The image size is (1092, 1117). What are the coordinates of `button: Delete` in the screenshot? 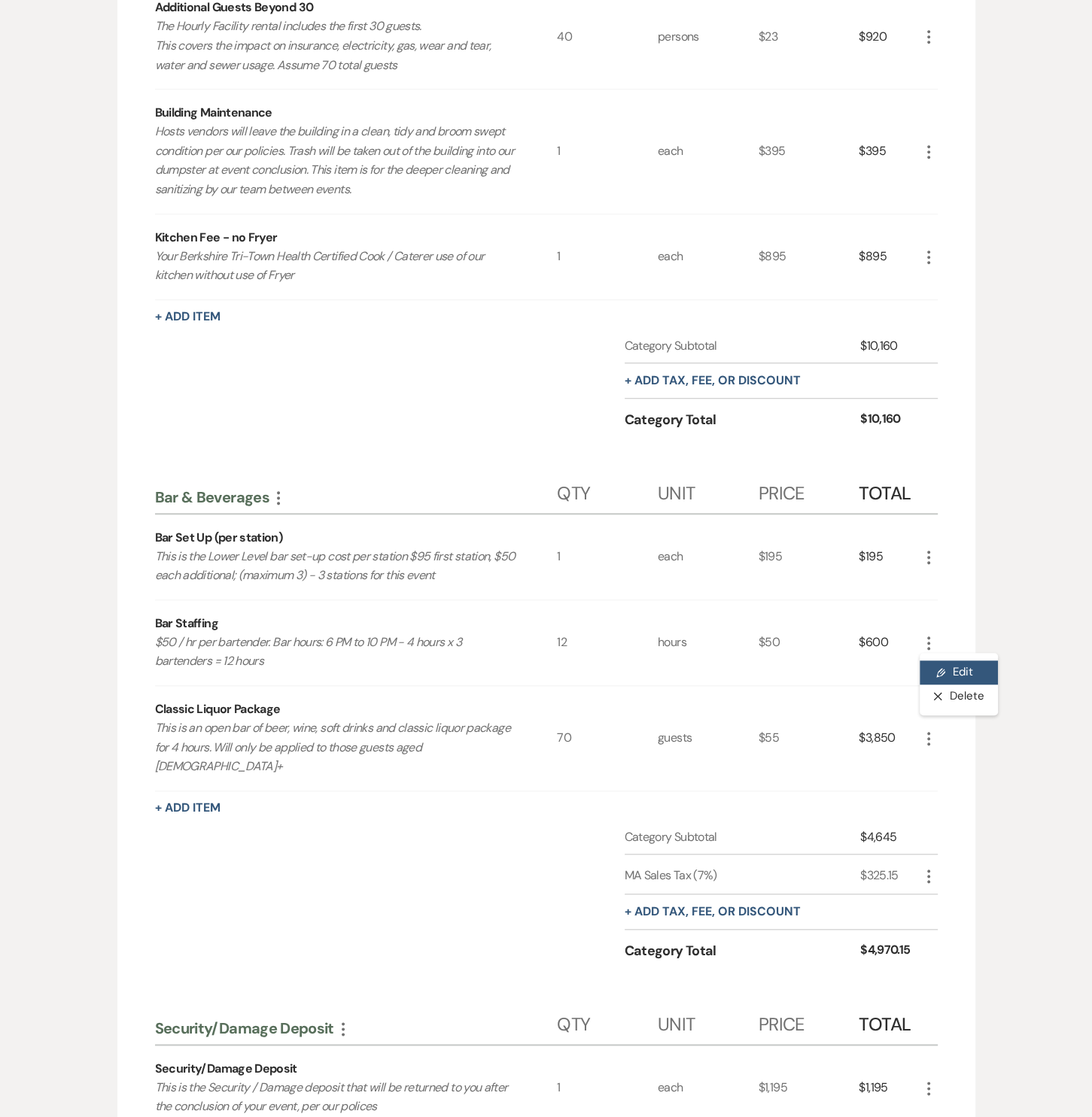 It's located at (959, 696).